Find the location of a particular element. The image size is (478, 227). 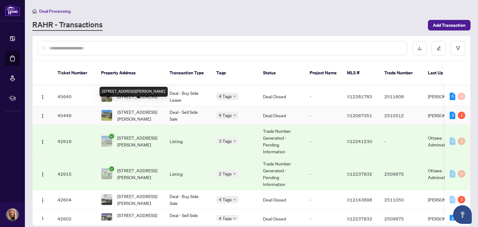

span: 3 Tags is located at coordinates (225, 141).